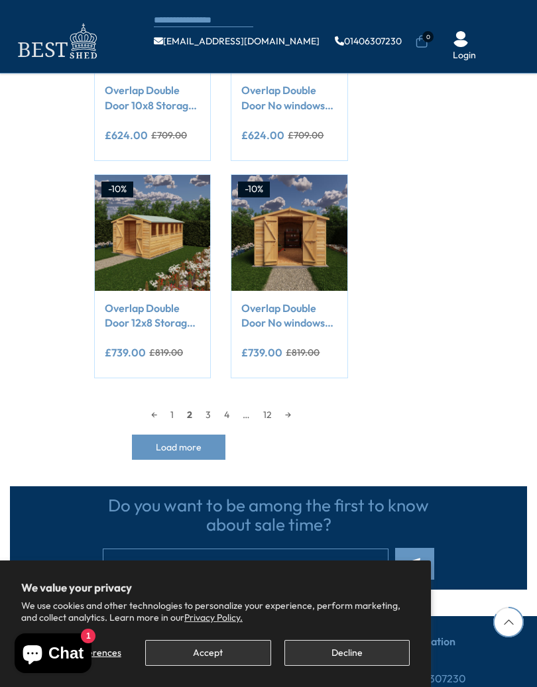  I want to click on button: Load more, so click(178, 447).